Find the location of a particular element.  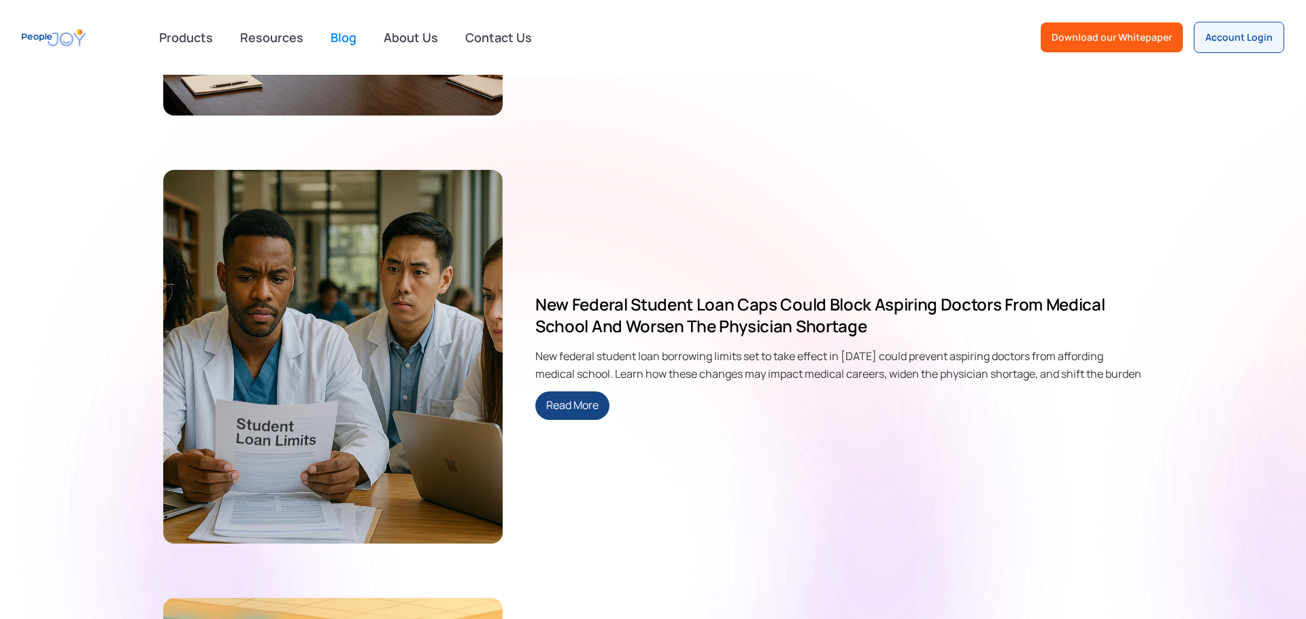

a: home is located at coordinates (54, 37).